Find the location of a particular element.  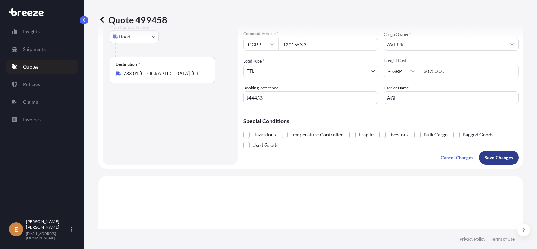

button: Show suggestions is located at coordinates (512, 44).